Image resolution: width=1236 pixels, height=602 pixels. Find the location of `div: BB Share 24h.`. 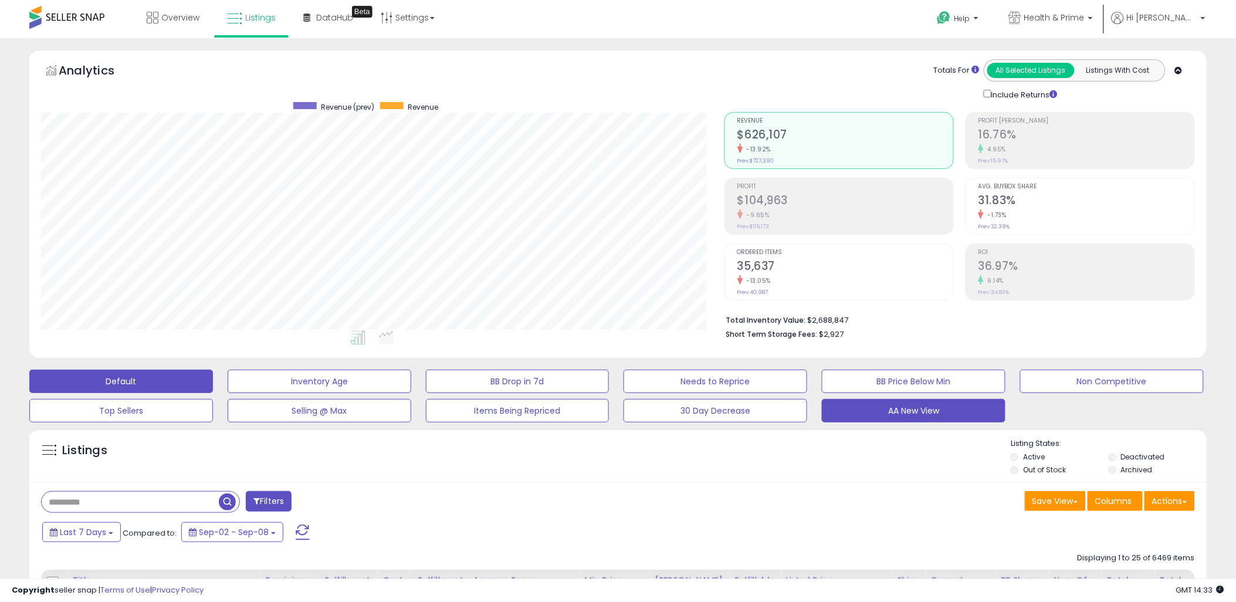

div: BB Share 24h. is located at coordinates (1021, 586).